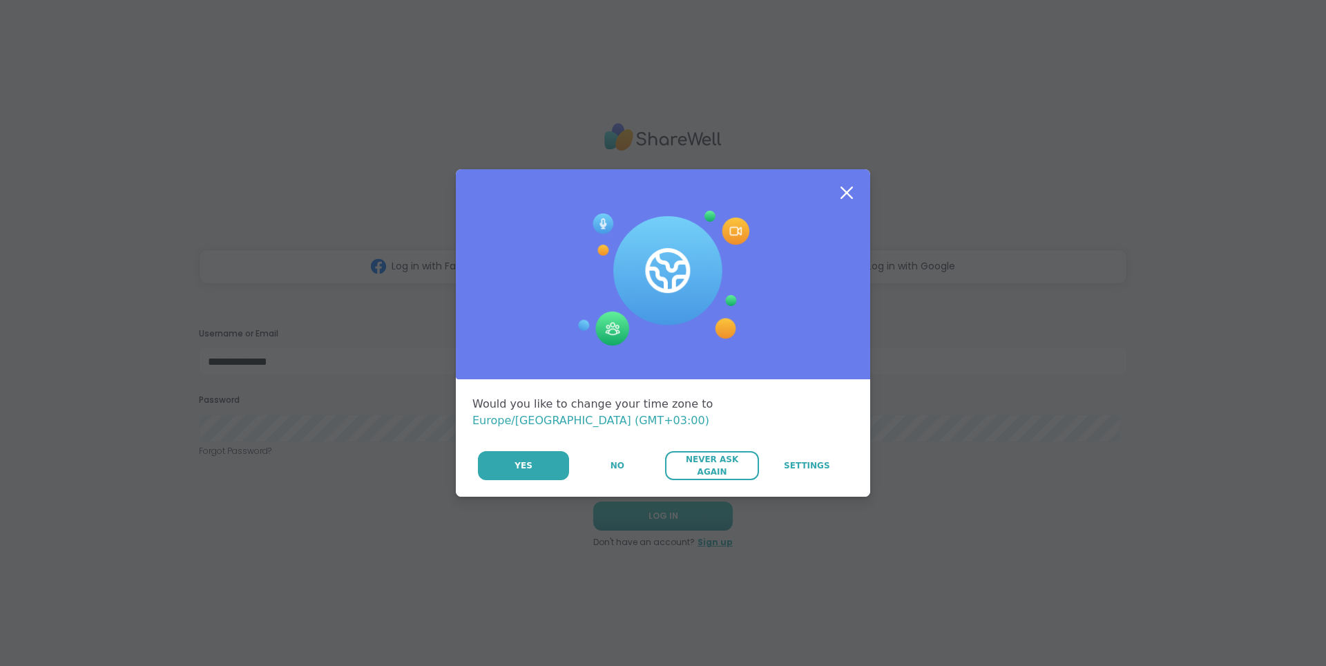 Image resolution: width=1326 pixels, height=666 pixels. Describe the element at coordinates (617, 466) in the screenshot. I see `button: No` at that location.